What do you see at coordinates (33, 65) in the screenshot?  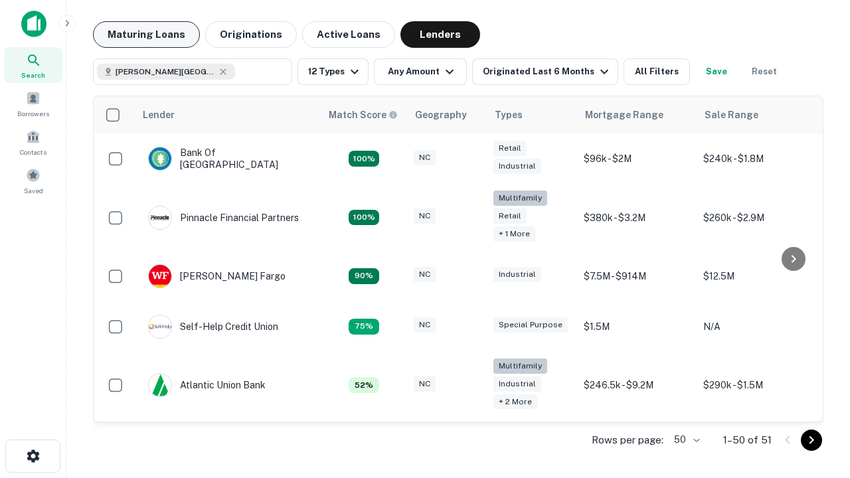 I see `div: Search` at bounding box center [33, 65].